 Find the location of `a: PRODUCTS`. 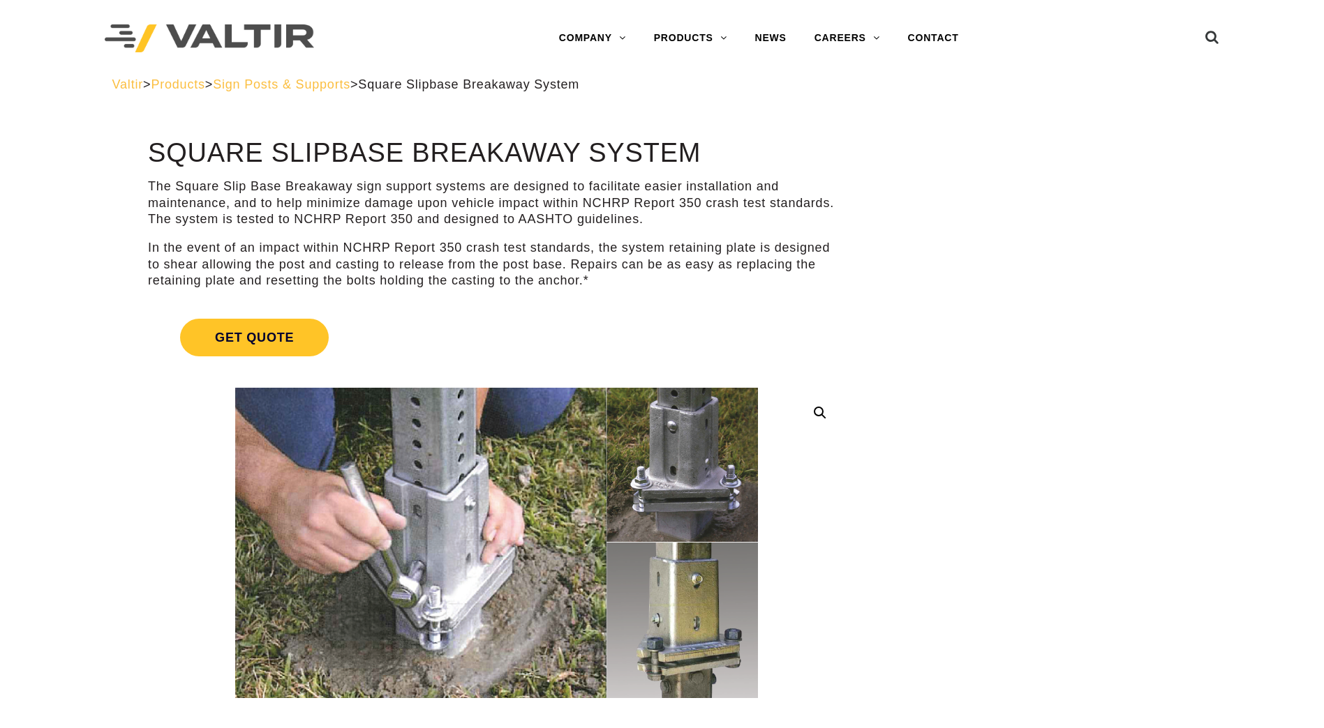

a: PRODUCTS is located at coordinates (690, 38).